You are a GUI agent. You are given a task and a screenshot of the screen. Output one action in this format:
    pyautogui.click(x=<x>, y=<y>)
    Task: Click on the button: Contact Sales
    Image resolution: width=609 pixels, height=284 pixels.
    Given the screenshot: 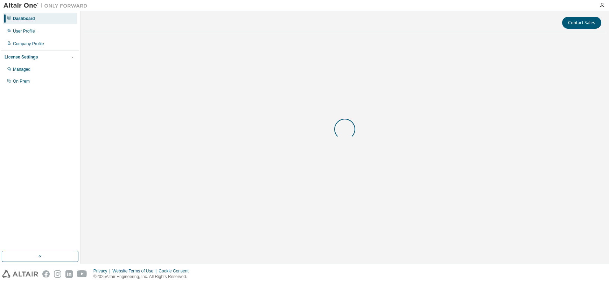 What is the action you would take?
    pyautogui.click(x=582, y=23)
    